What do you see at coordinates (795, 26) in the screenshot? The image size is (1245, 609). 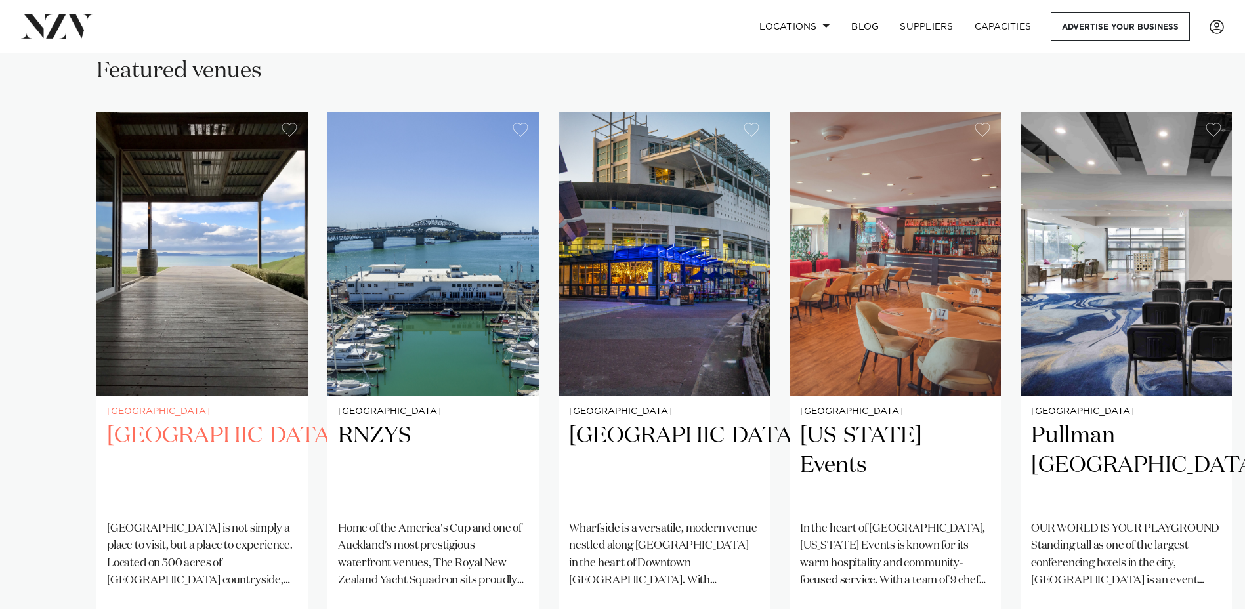 I see `a: Locations` at bounding box center [795, 26].